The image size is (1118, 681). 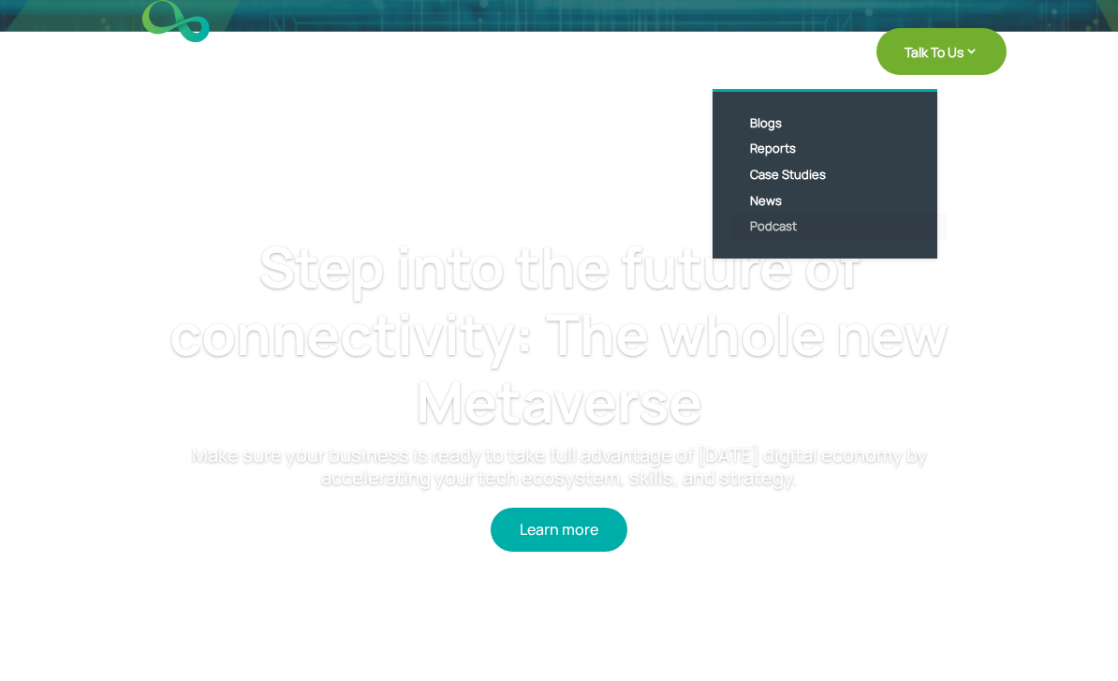 I want to click on a: Talk To Us, so click(x=941, y=52).